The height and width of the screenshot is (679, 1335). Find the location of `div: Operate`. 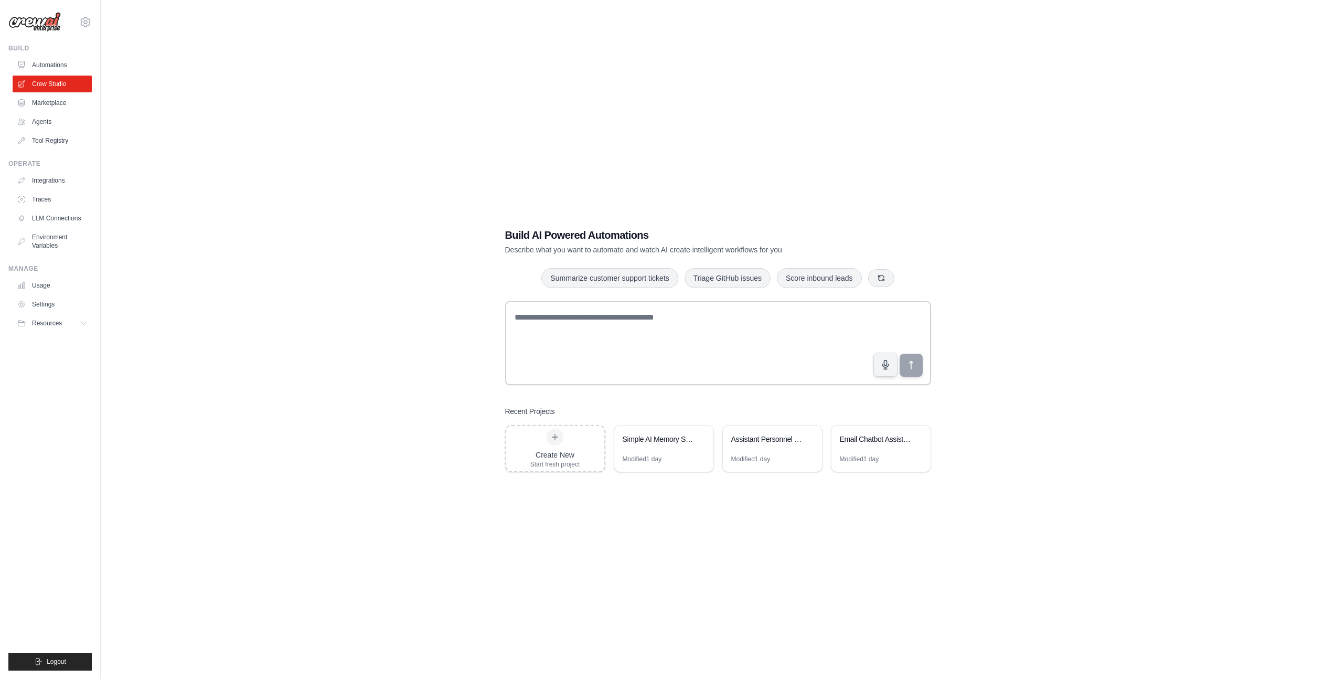

div: Operate is located at coordinates (50, 164).